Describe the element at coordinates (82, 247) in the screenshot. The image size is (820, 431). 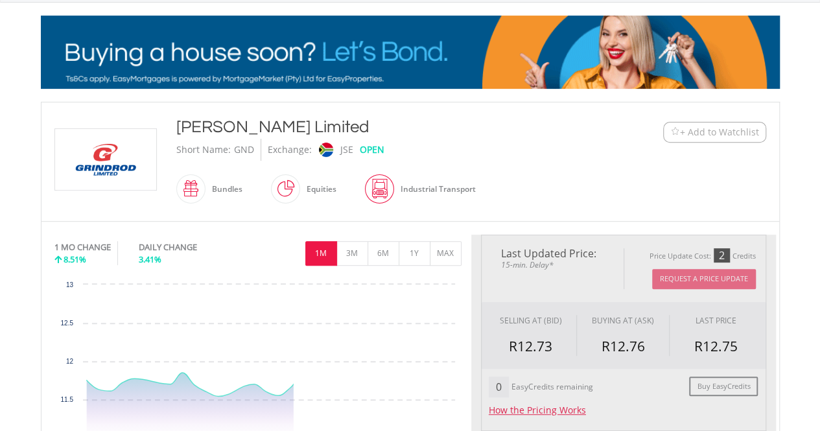
I see `div: 1 MO CHANGE` at that location.